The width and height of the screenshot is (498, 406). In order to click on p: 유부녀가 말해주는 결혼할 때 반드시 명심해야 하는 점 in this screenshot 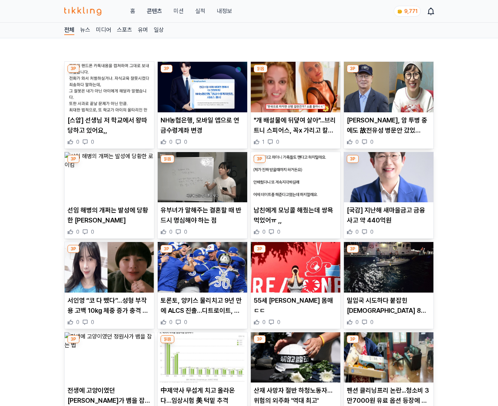, I will do `click(202, 215)`.